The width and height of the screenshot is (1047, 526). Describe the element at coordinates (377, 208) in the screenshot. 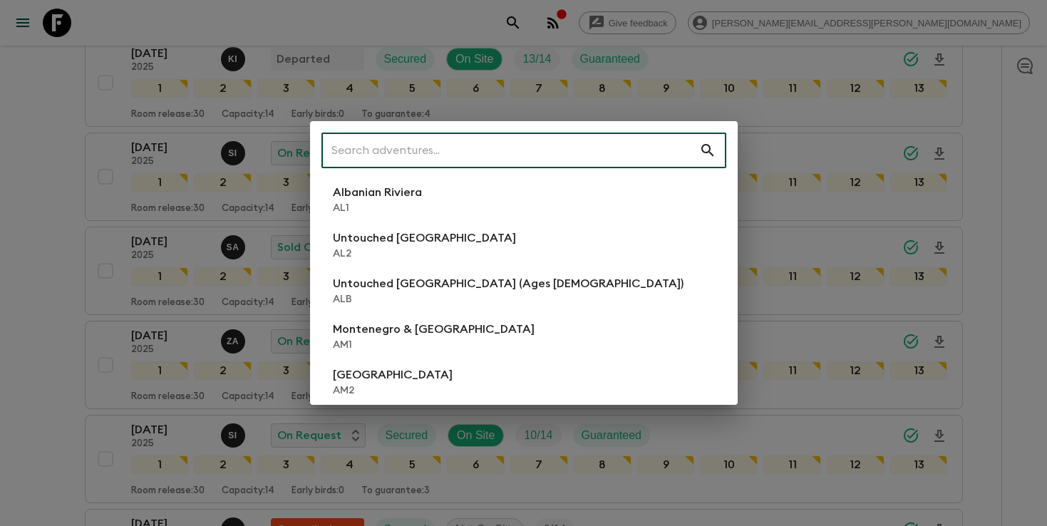

I see `p: AL1` at that location.